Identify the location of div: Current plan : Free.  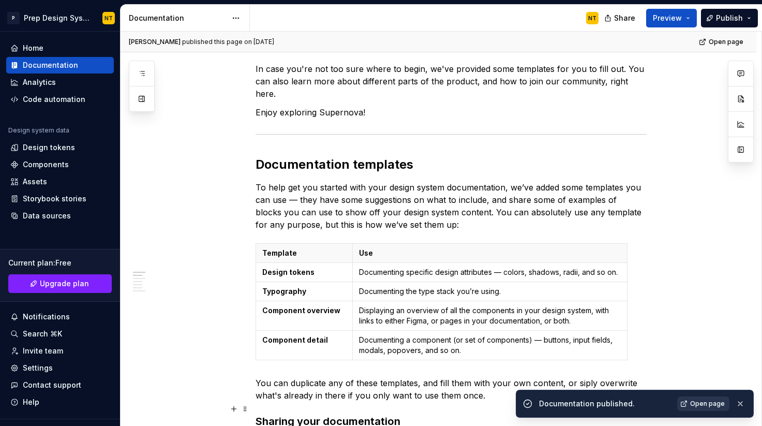
(60, 263).